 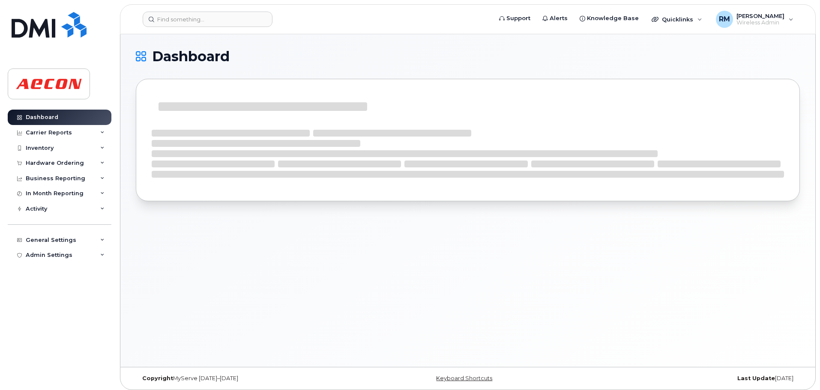 What do you see at coordinates (191, 57) in the screenshot?
I see `span: Dashboard` at bounding box center [191, 57].